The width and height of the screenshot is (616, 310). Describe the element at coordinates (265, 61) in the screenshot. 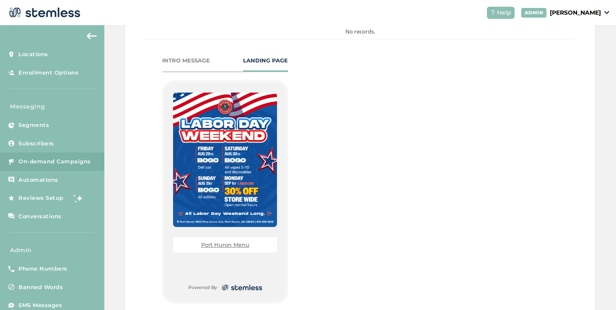

I see `div: LANDING PAGE` at that location.